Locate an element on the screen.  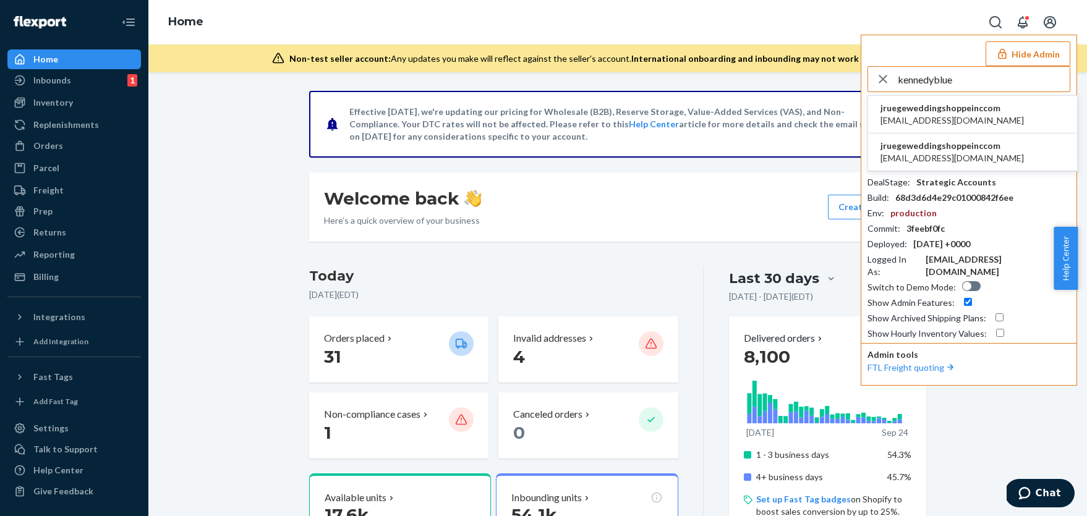
button: Hide Admin is located at coordinates (1027, 54).